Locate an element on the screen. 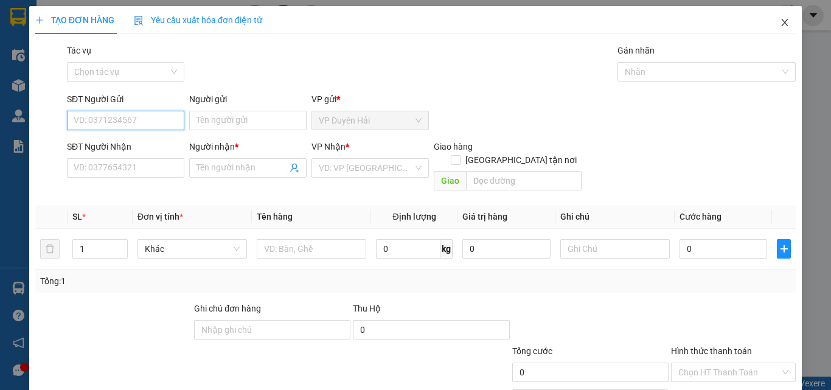 This screenshot has width=831, height=390. span: Yêu cầu xuất hóa đơn điện tử is located at coordinates (198, 20).